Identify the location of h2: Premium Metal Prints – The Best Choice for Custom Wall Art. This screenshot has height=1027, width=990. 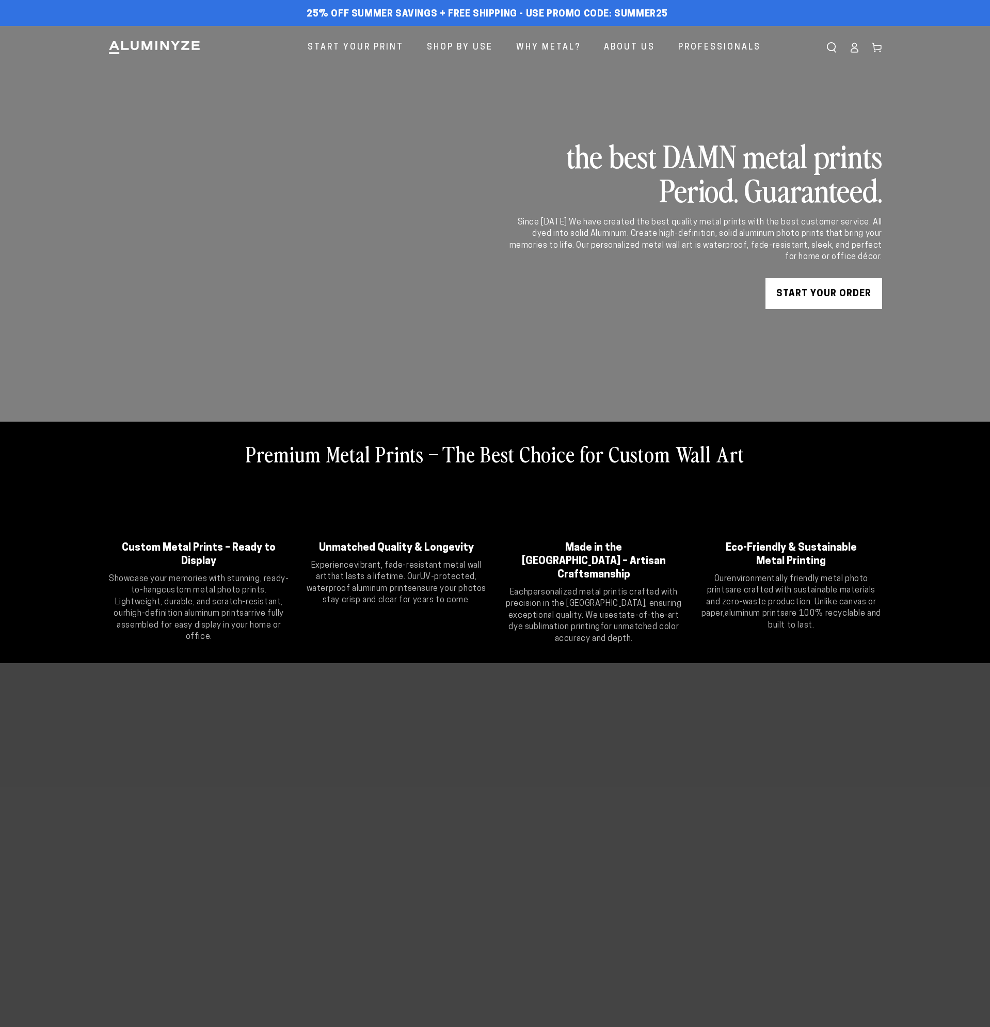
(495, 454).